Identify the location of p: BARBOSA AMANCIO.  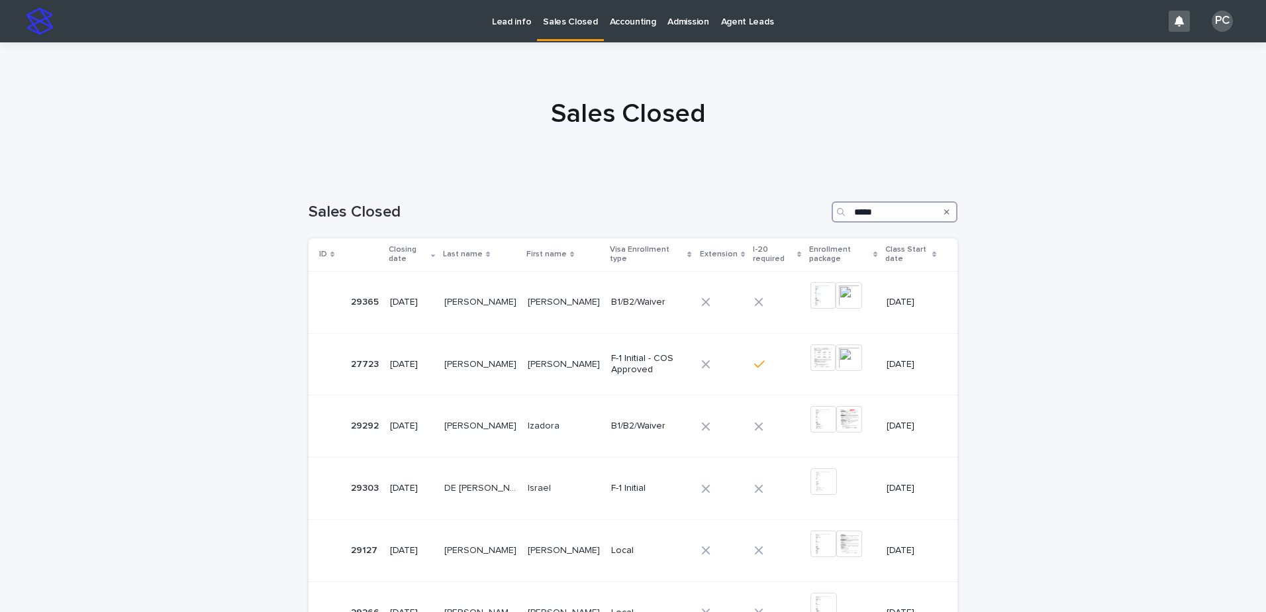
(481, 363).